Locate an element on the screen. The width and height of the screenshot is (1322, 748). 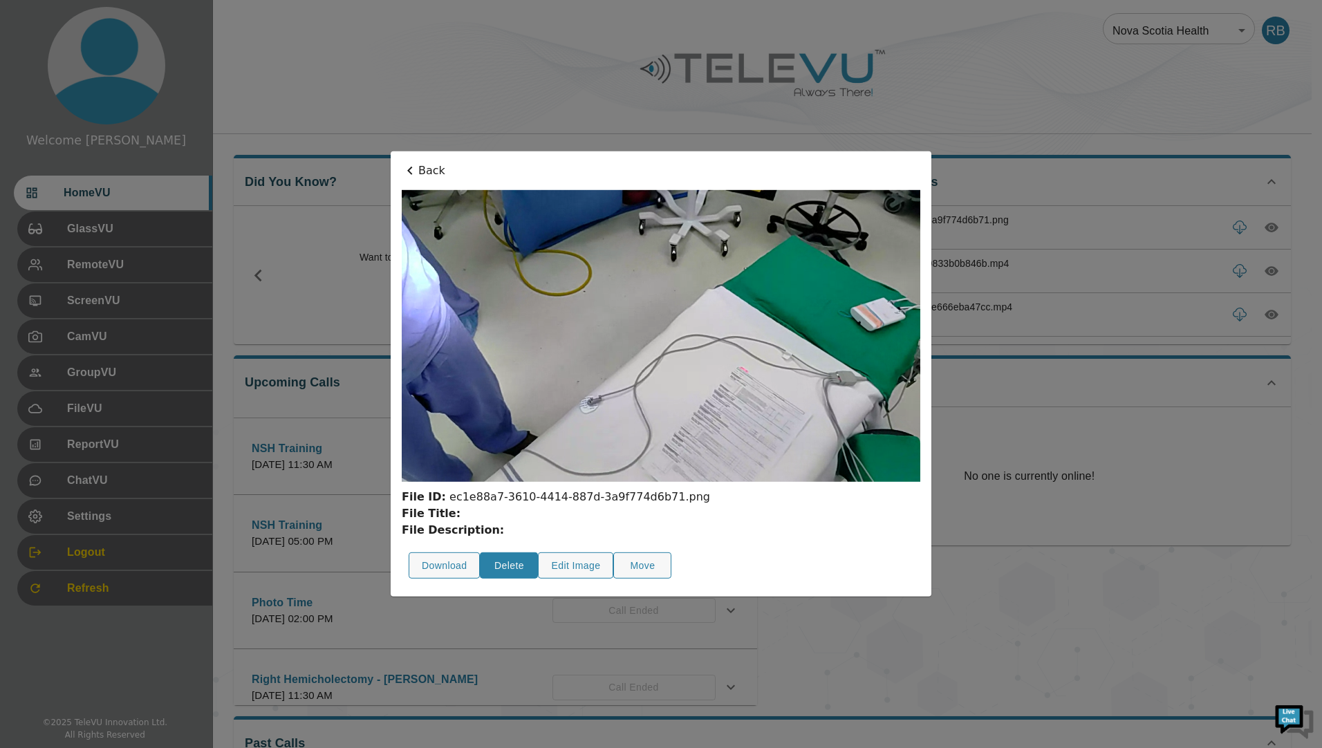
strong: File ID: is located at coordinates (424, 496).